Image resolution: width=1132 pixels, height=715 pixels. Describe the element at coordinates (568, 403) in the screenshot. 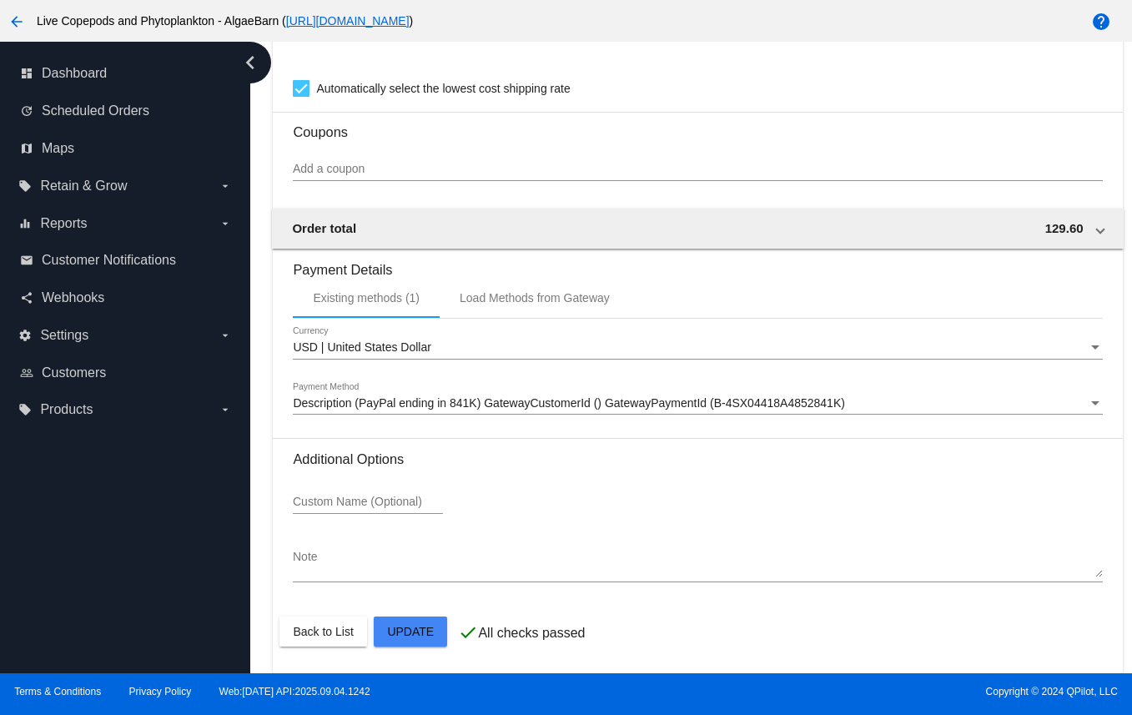

I see `span: Description (PayPal ending in 841K) GatewayCustomerId () GatewayPaymentId (B-4SX04418A4852841K)` at that location.